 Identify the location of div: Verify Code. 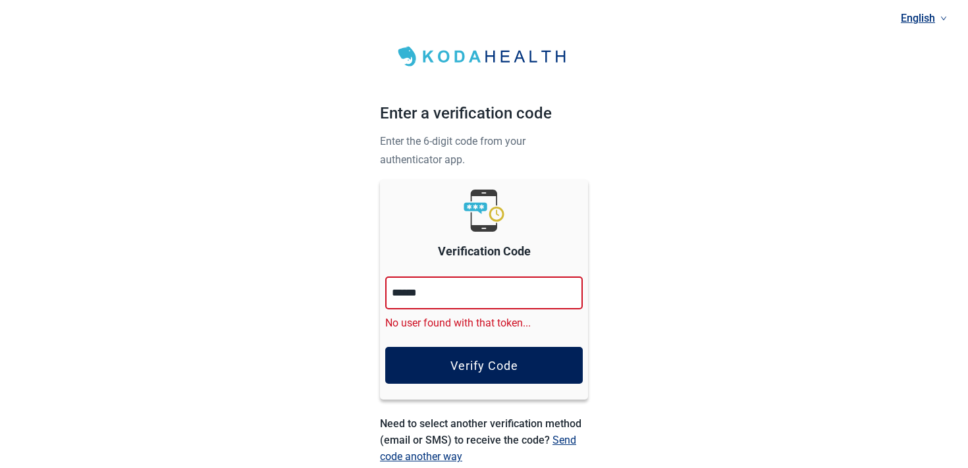
(484, 365).